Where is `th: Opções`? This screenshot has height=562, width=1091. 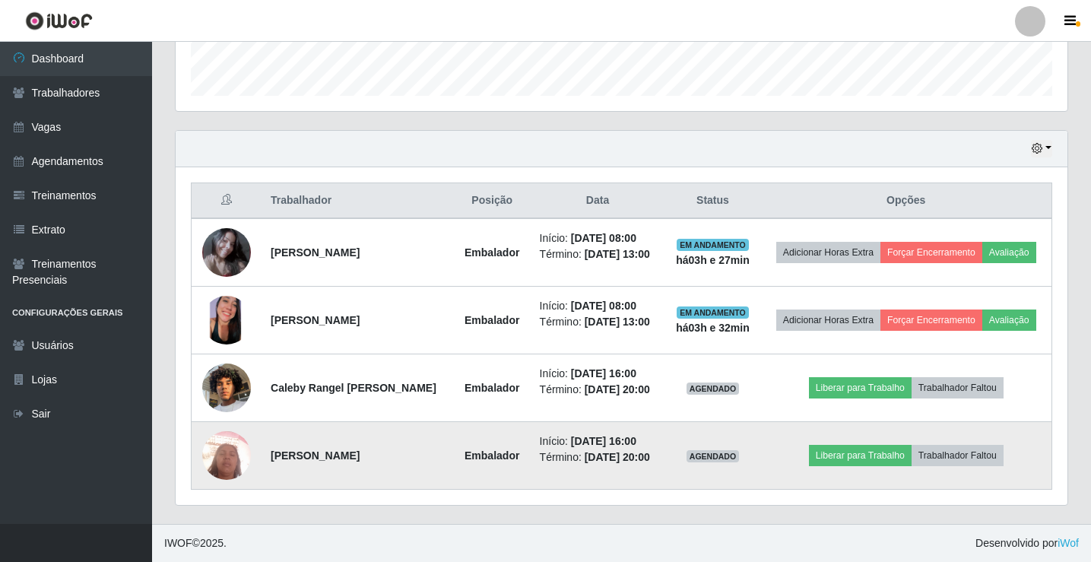
th: Opções is located at coordinates (905, 201).